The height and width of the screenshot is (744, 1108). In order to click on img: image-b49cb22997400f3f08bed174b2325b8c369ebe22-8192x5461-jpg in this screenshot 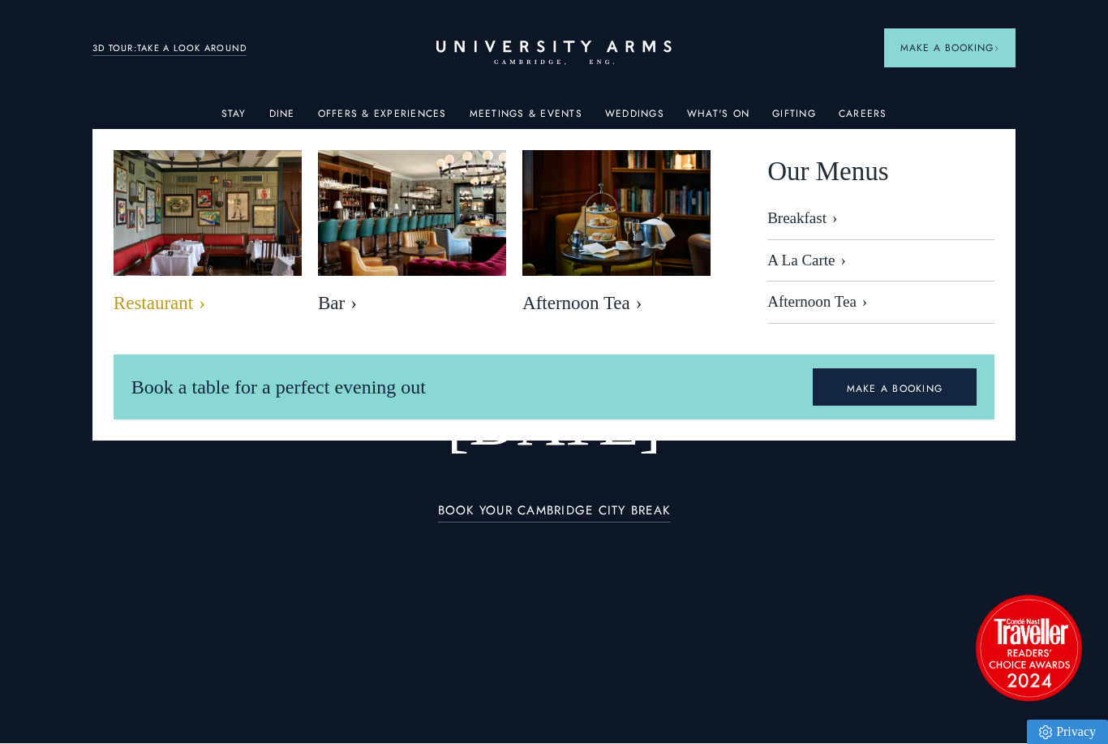, I will do `click(412, 213)`.